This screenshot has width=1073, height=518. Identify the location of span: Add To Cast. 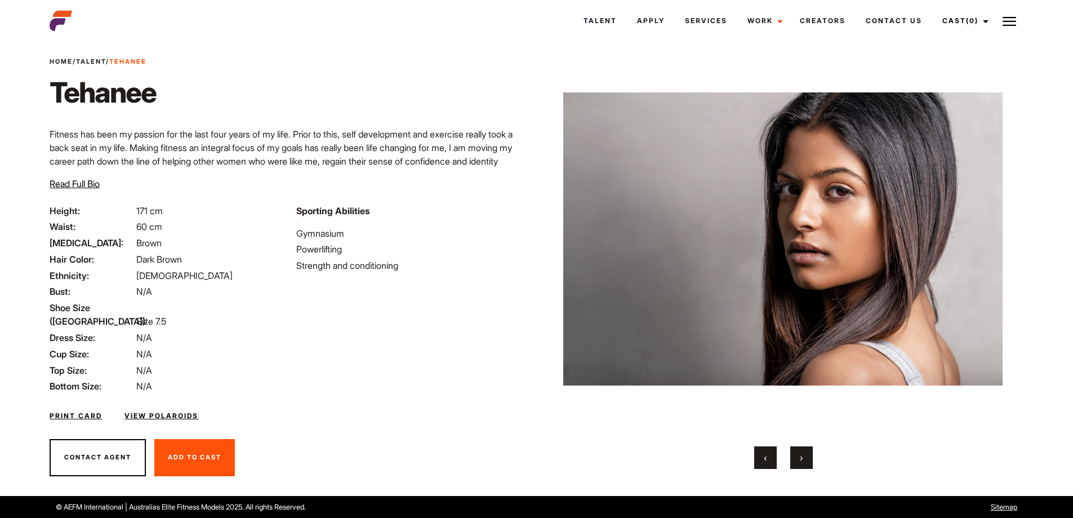
(194, 457).